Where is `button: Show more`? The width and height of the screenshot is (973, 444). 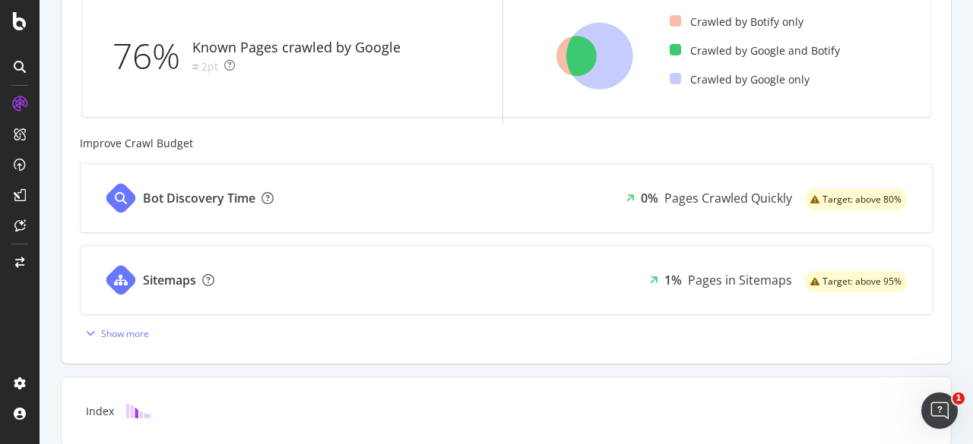
button: Show more is located at coordinates (114, 334).